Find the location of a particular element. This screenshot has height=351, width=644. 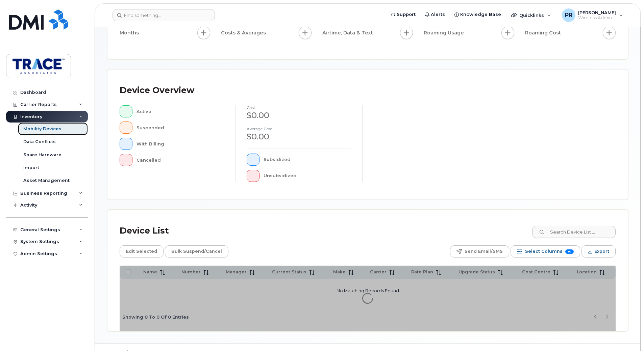

span: Roaming Usage is located at coordinates (445, 33).